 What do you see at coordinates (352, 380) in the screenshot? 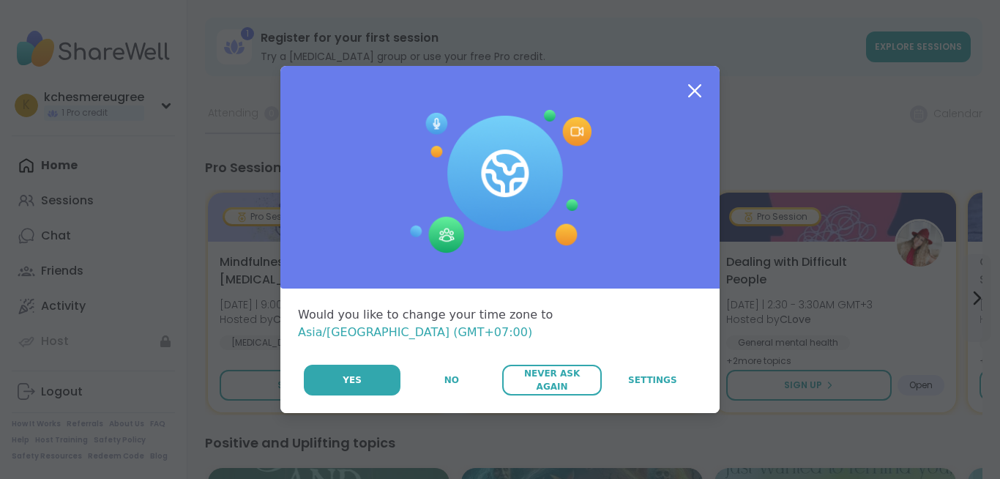
I see `span: Yes` at bounding box center [352, 380].